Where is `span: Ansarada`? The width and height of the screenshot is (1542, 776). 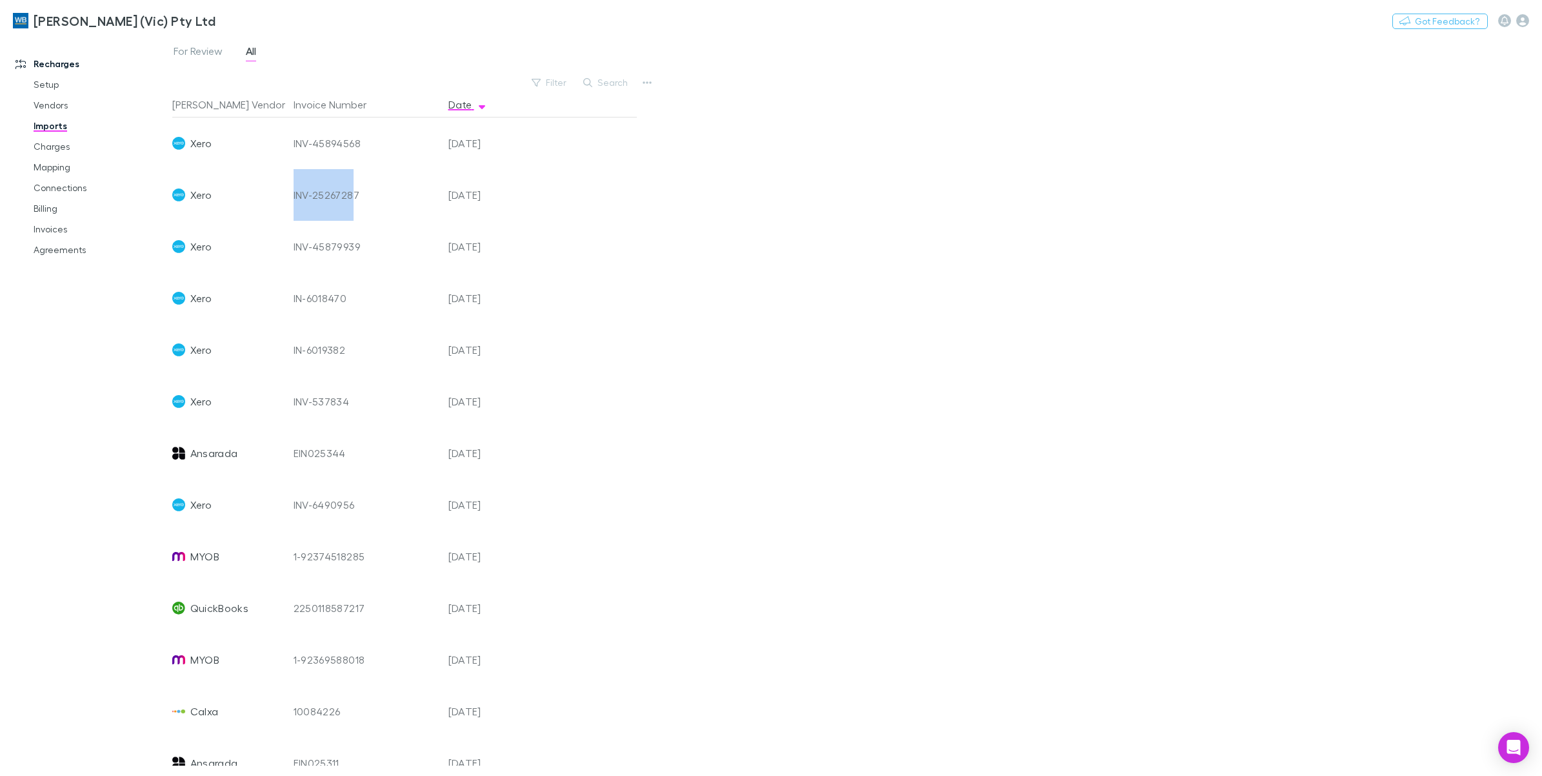
span: Ansarada is located at coordinates (214, 453).